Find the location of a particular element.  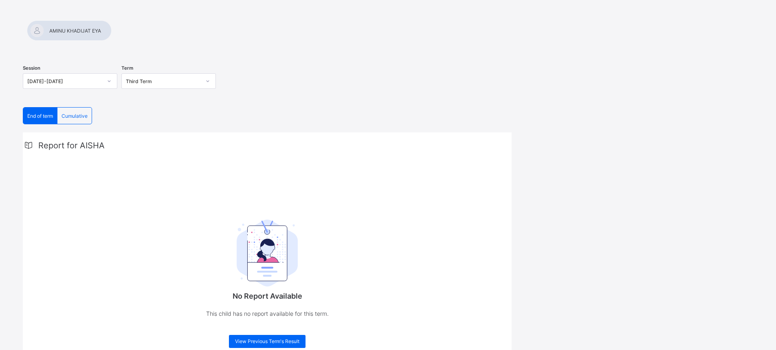

span: End of term is located at coordinates (40, 116).